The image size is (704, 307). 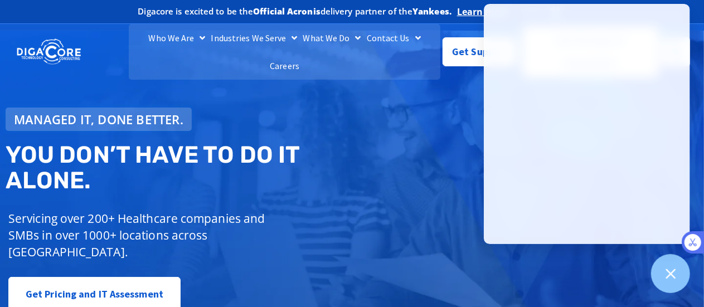 What do you see at coordinates (332, 38) in the screenshot?
I see `a: What We Do` at bounding box center [332, 38].